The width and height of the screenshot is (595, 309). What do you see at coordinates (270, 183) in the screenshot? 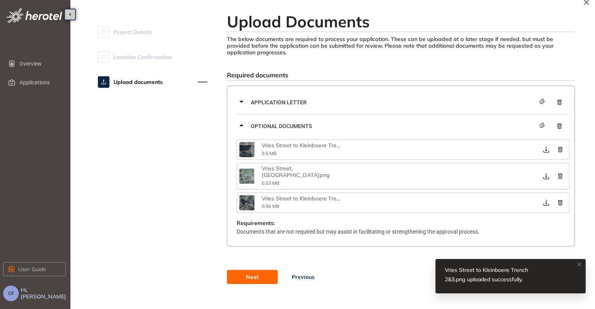
I see `span: 0.53 MB` at bounding box center [270, 183].